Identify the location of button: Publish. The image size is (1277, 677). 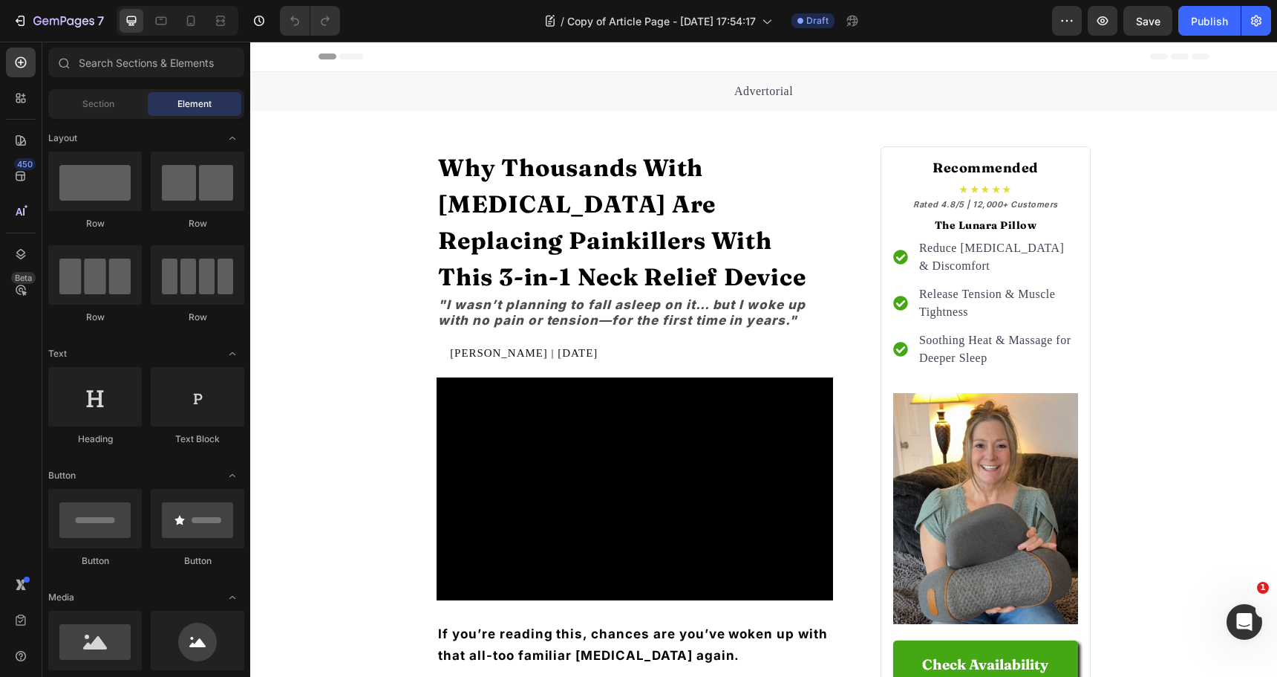
(1210, 21).